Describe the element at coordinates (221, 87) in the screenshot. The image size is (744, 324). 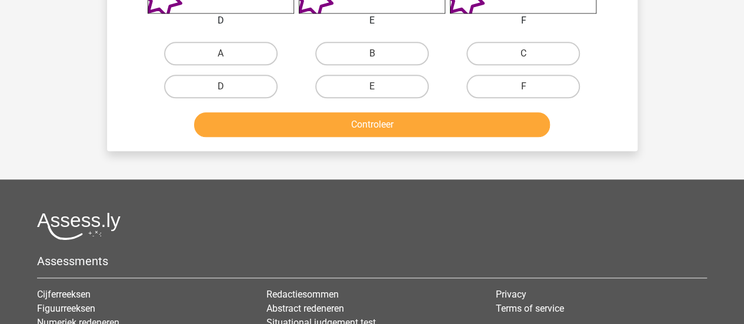
I see `label: D` at that location.